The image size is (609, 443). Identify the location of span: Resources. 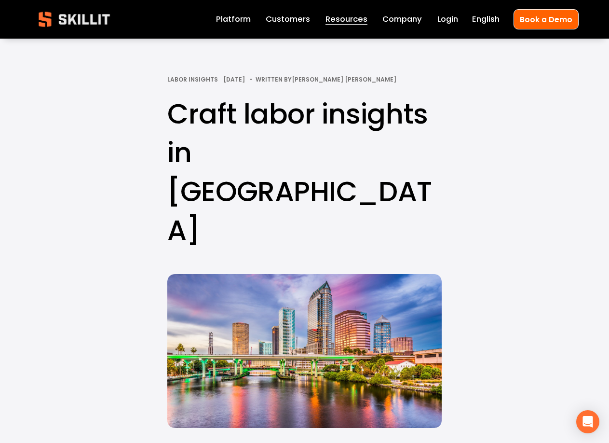
(346, 19).